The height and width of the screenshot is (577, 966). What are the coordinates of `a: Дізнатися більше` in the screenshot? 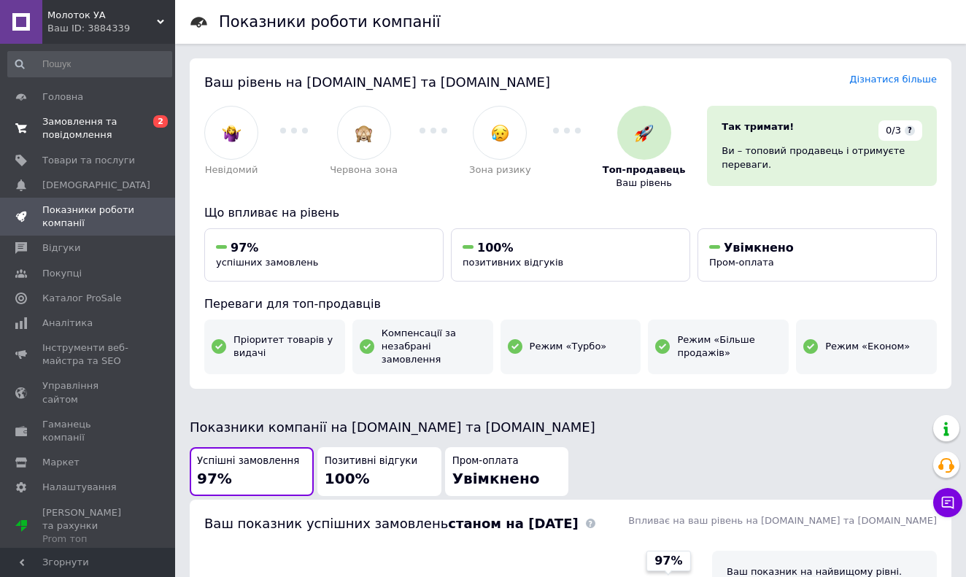 It's located at (893, 79).